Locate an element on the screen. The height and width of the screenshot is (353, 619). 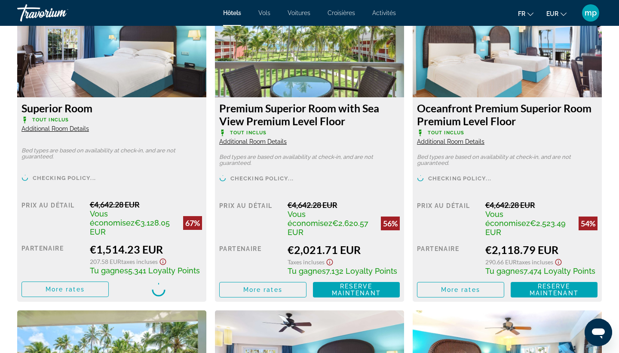
a: Voitures is located at coordinates (299, 13).